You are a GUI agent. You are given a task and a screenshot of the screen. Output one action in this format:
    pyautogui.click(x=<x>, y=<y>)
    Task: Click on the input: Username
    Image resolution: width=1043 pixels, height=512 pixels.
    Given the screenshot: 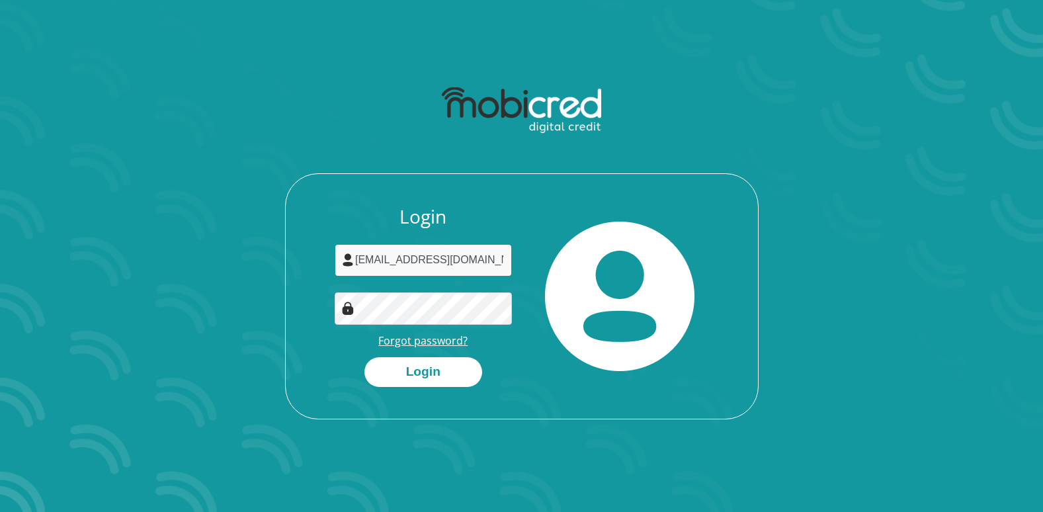 What is the action you would take?
    pyautogui.click(x=423, y=260)
    